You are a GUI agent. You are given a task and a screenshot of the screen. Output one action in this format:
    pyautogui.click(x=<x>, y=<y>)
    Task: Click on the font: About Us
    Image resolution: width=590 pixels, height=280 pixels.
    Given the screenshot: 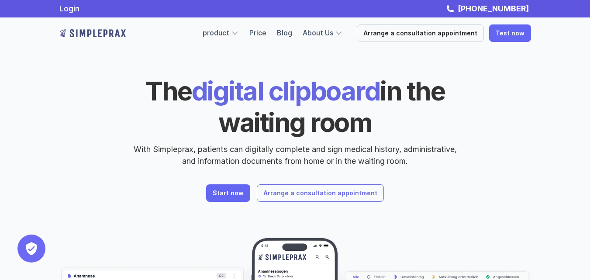 What is the action you would take?
    pyautogui.click(x=318, y=33)
    